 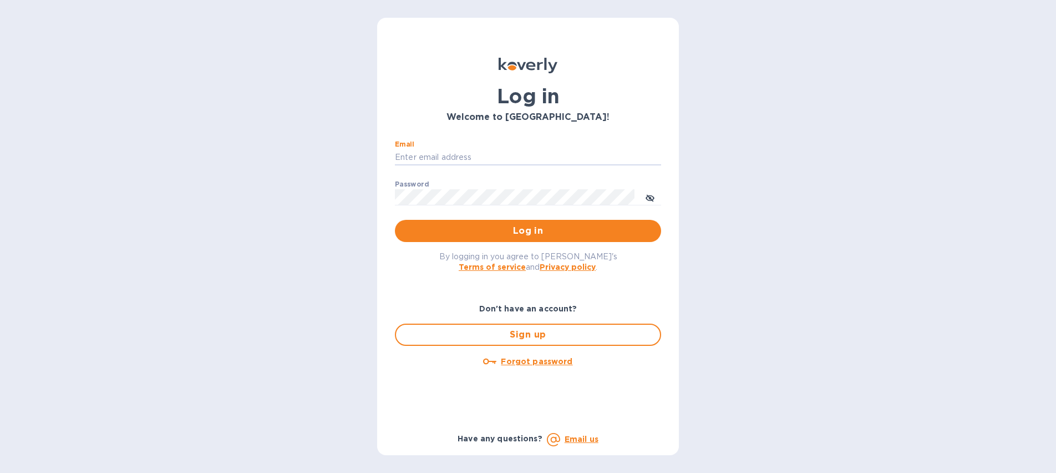 What do you see at coordinates (581, 439) in the screenshot?
I see `a: Email us` at bounding box center [581, 439].